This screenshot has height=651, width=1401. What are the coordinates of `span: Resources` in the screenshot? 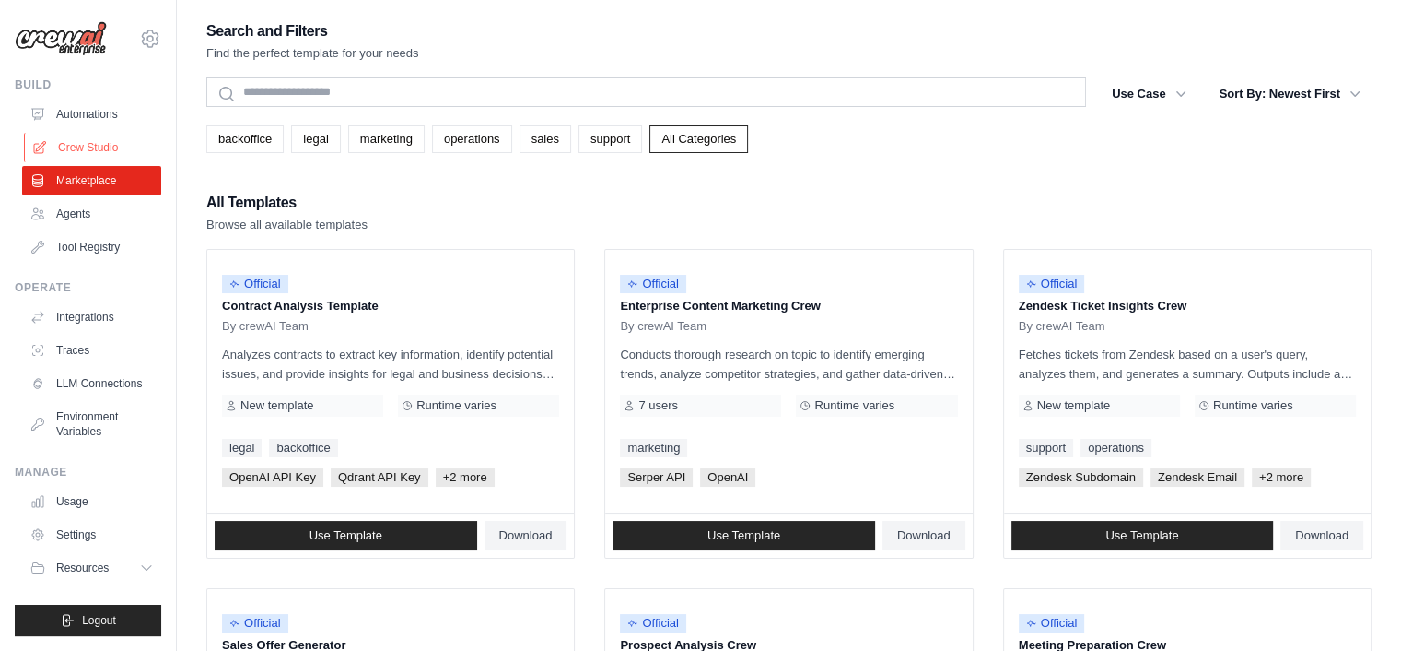 It's located at (82, 568).